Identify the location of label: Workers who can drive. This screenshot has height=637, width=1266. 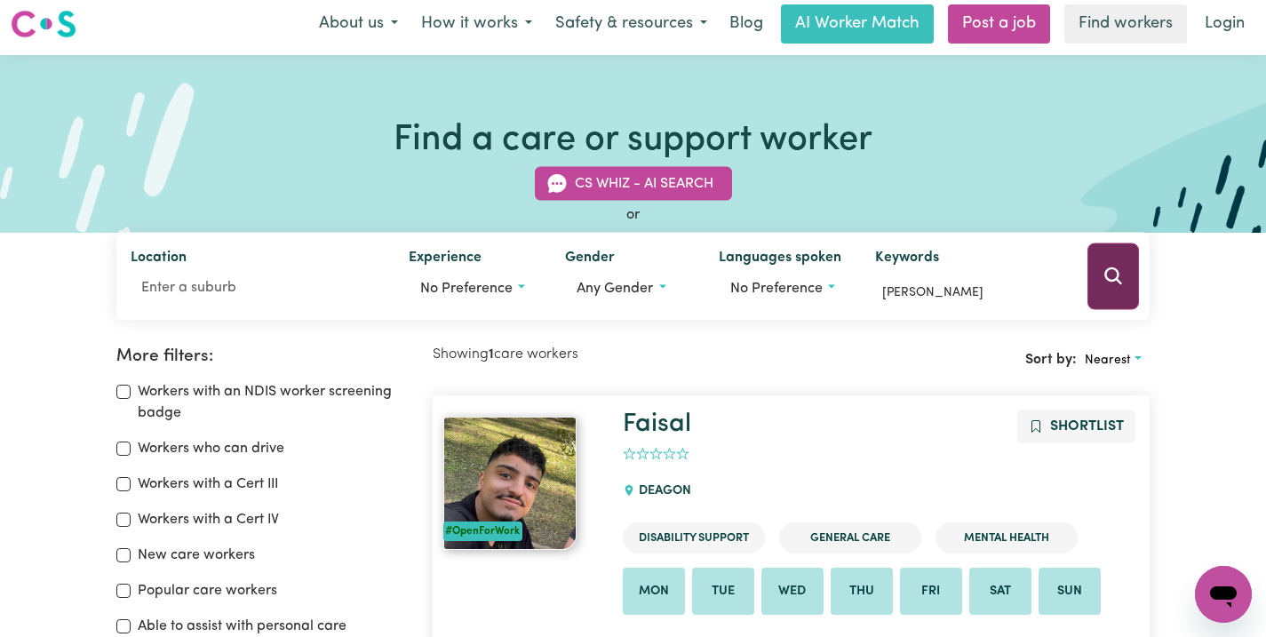
(211, 449).